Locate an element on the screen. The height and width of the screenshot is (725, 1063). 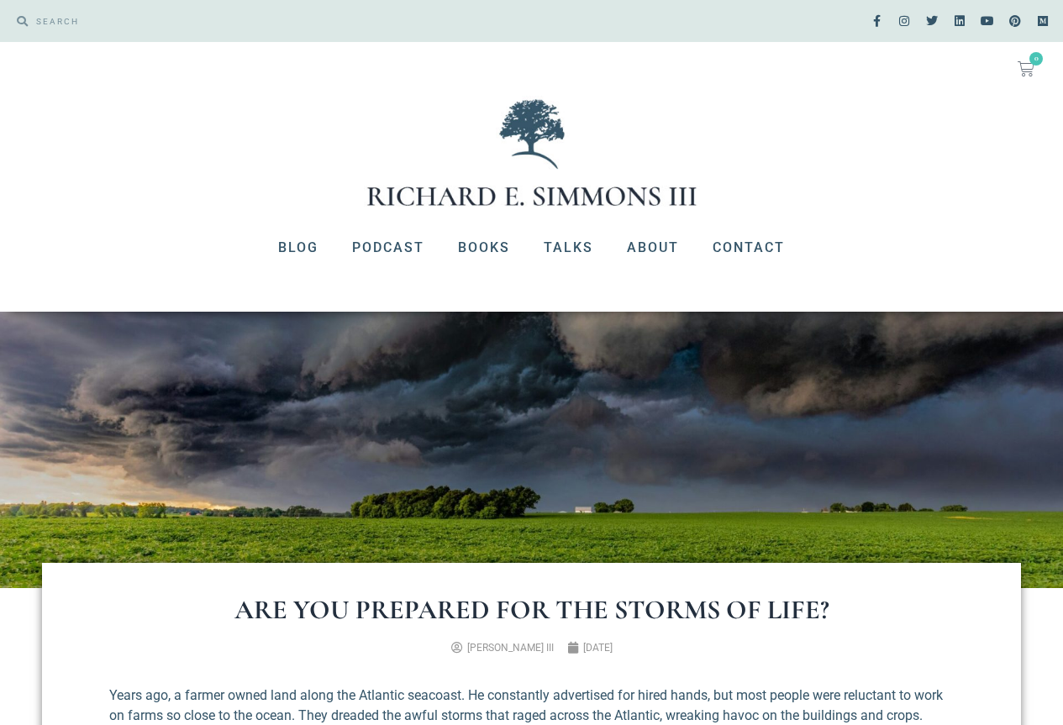
a: About is located at coordinates (653, 248).